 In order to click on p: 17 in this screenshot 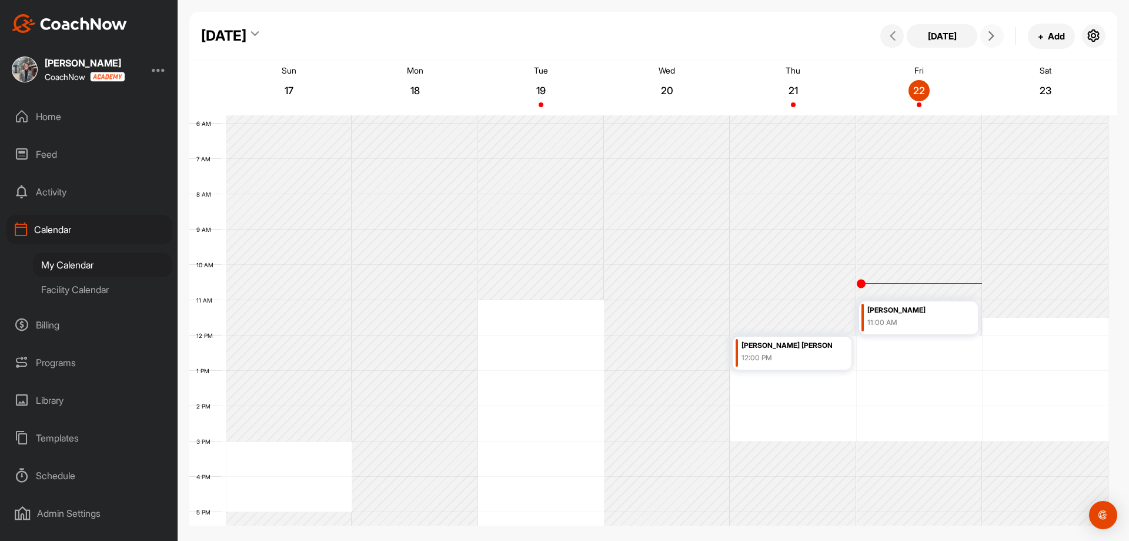, I will do `click(289, 91)`.